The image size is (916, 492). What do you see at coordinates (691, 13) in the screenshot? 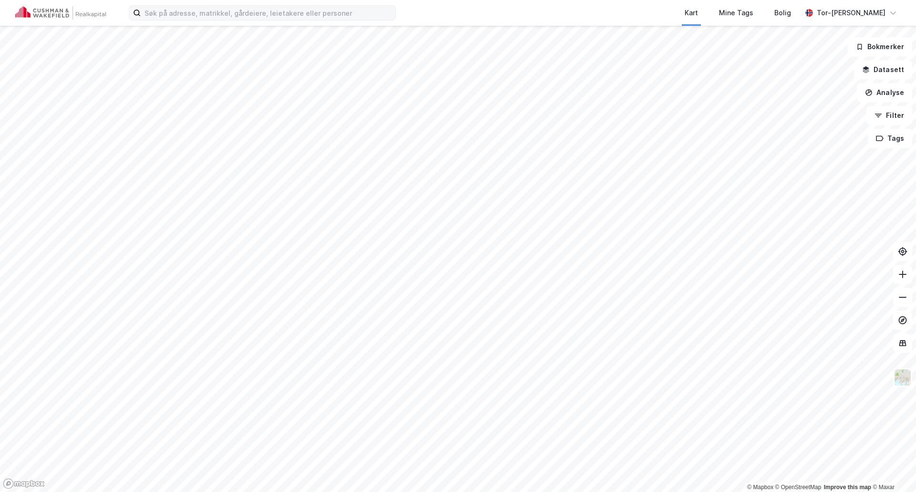
I see `div: Kart` at bounding box center [691, 13].